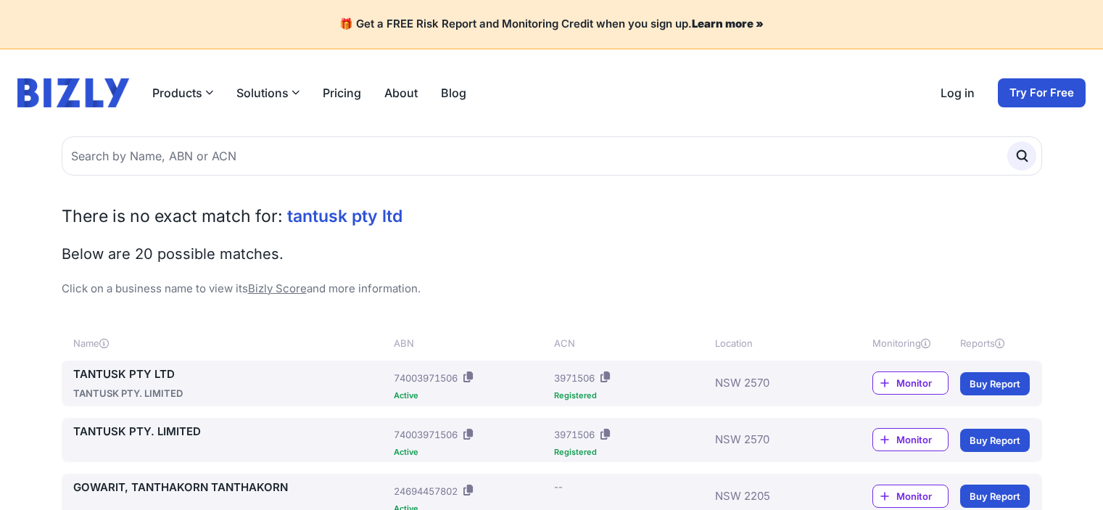 The width and height of the screenshot is (1103, 510). What do you see at coordinates (631, 343) in the screenshot?
I see `div: ACN` at bounding box center [631, 343].